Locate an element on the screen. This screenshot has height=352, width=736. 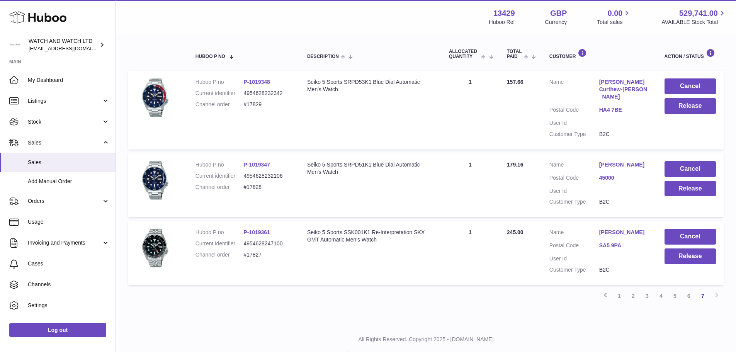
span: ALLOCATED Quantity is located at coordinates (464, 54).